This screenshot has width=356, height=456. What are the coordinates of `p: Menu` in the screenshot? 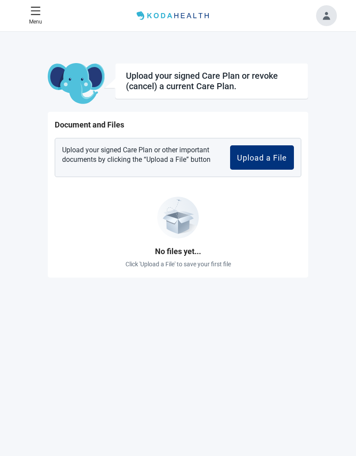 It's located at (36, 22).